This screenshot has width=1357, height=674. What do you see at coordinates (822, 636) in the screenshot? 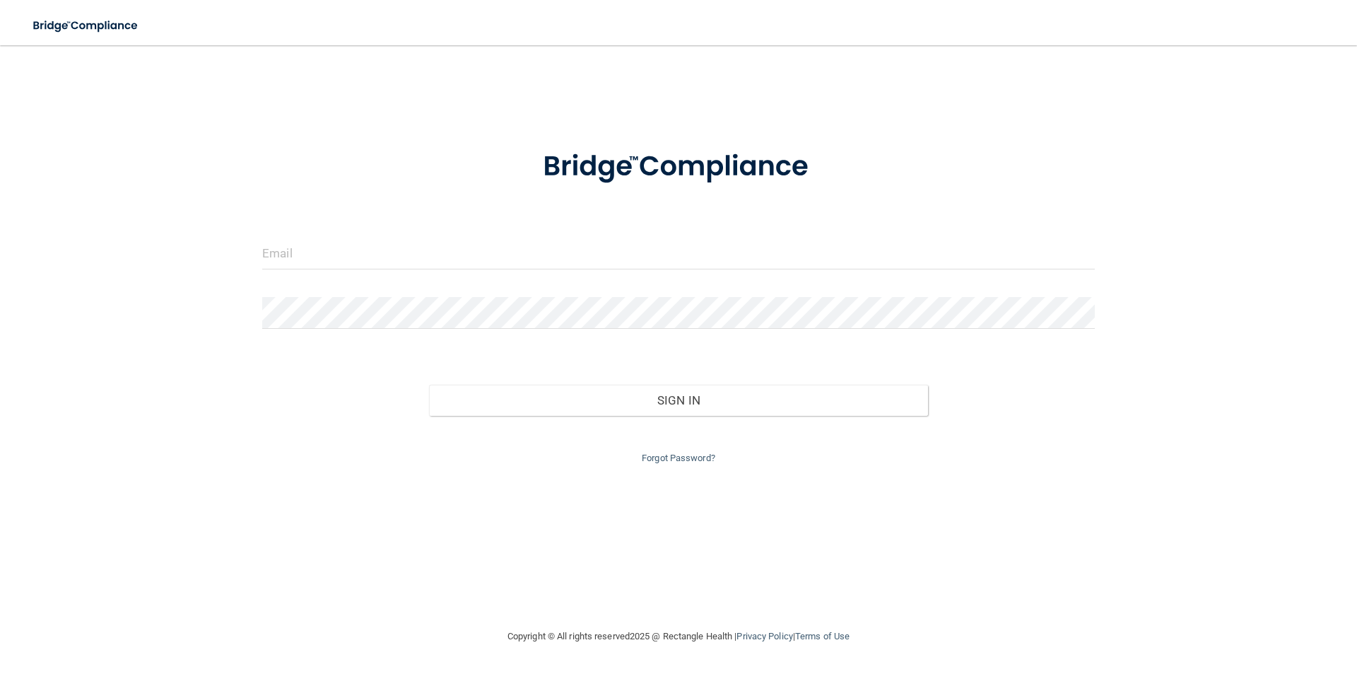
I see `a: Terms of Use` at bounding box center [822, 636].